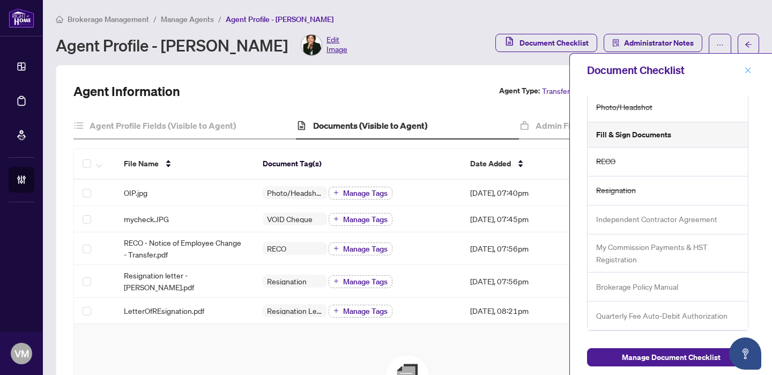  I want to click on span: LetterOfREsignation.pdf, so click(164, 310).